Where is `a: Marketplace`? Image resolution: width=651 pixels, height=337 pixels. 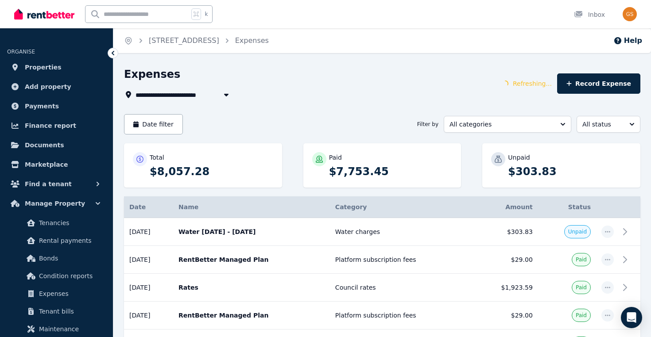
a: Marketplace is located at coordinates (56, 165).